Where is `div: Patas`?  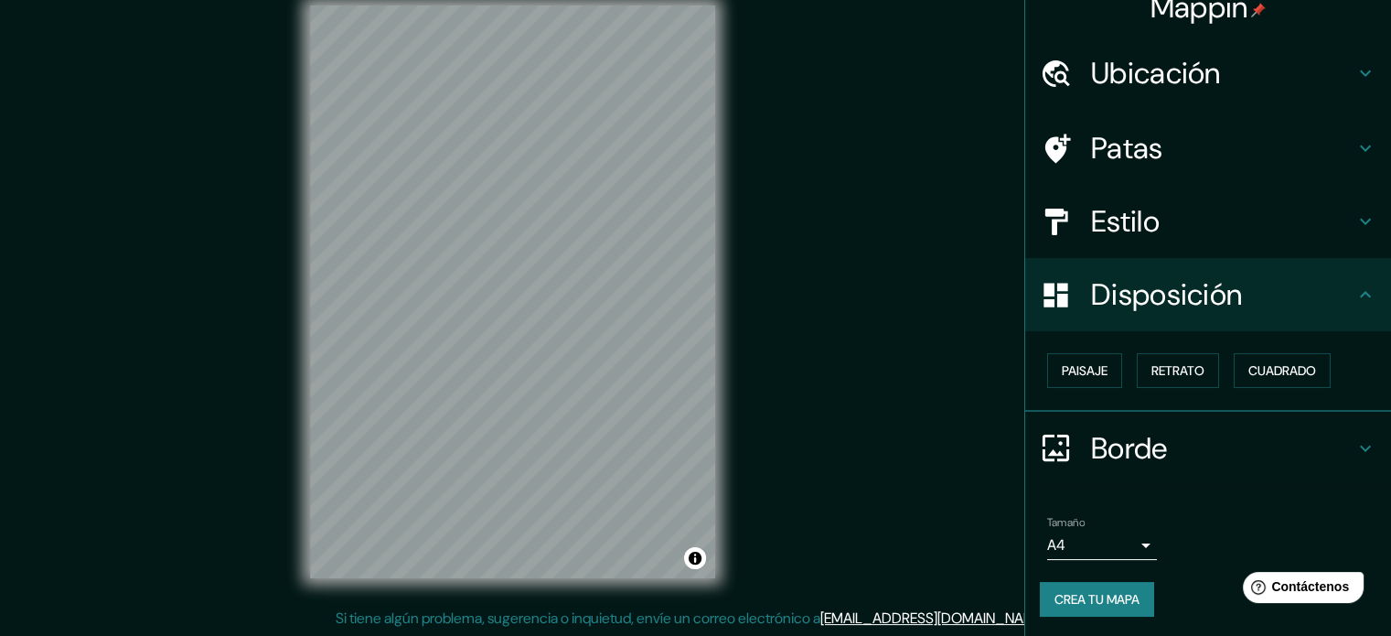
div: Patas is located at coordinates (1208, 148).